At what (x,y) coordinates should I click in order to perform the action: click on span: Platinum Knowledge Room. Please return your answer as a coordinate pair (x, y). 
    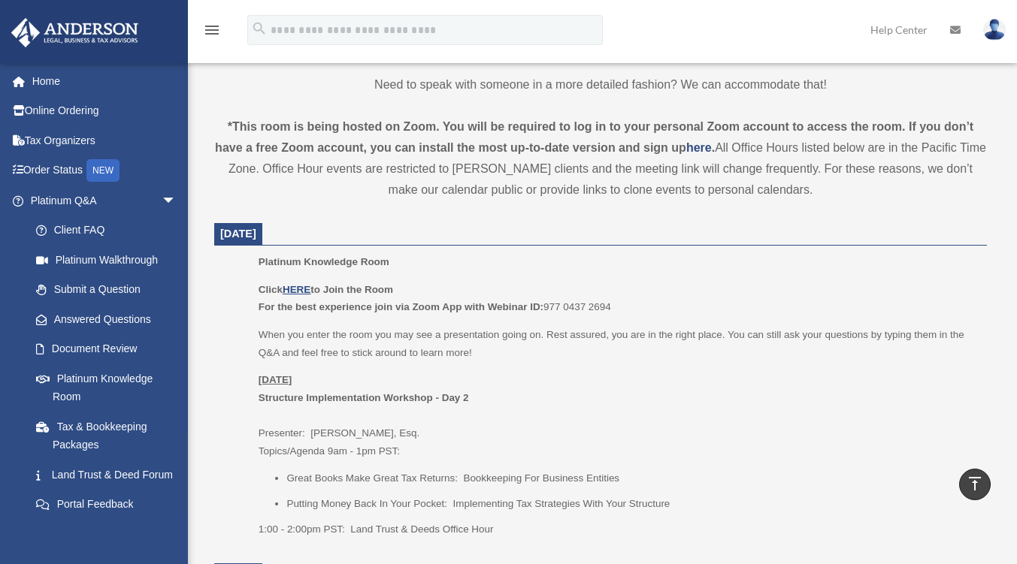
    Looking at the image, I should click on (324, 262).